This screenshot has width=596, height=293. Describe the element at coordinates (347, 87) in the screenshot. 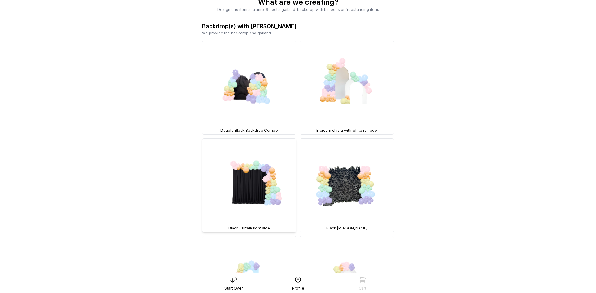

I see `img: BKD, 3 Sizes, B cream chiara with white rainbow` at that location.